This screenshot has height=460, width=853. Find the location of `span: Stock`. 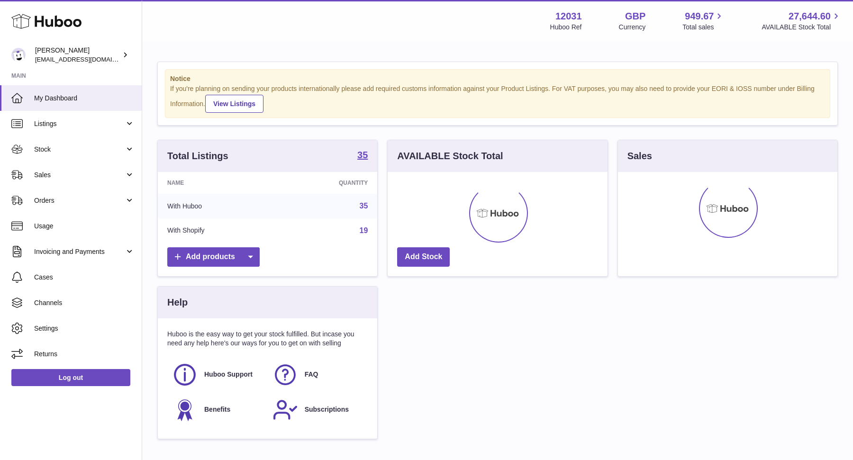

span: Stock is located at coordinates (79, 149).